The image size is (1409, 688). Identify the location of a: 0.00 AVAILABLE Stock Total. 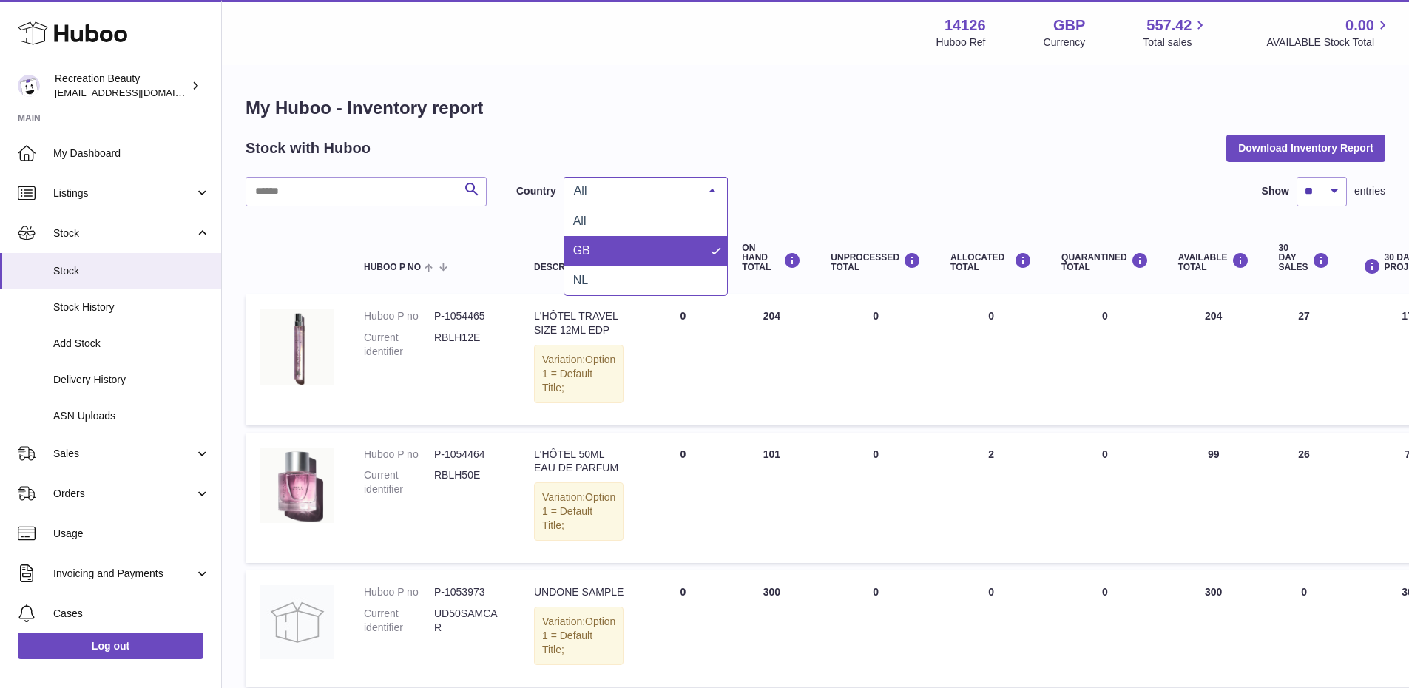
(1329, 33).